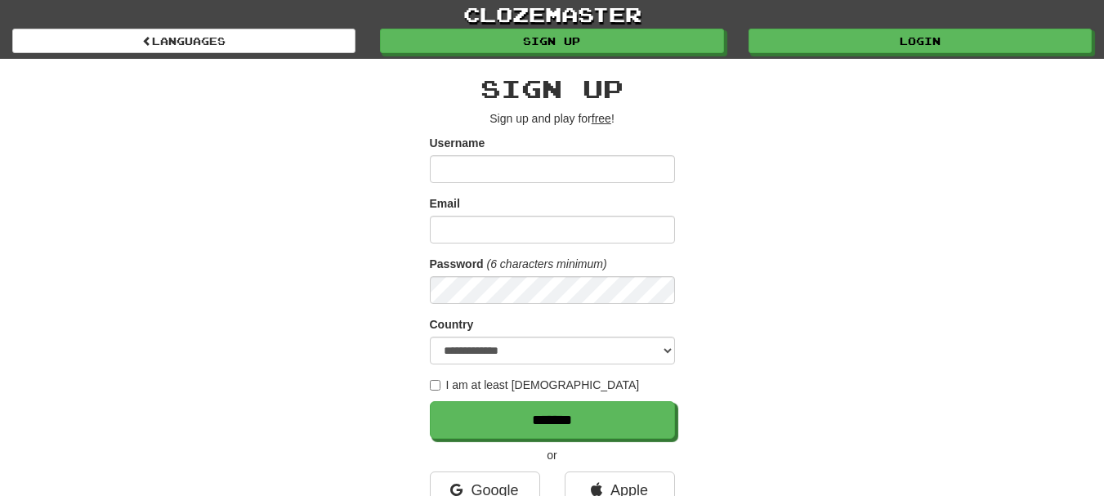  Describe the element at coordinates (601, 118) in the screenshot. I see `u: free` at that location.